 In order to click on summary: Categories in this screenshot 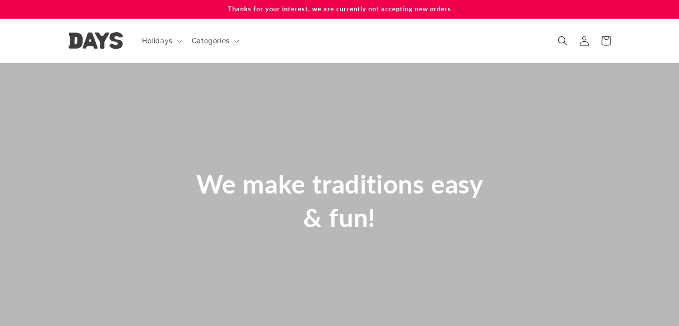, I will do `click(214, 41)`.